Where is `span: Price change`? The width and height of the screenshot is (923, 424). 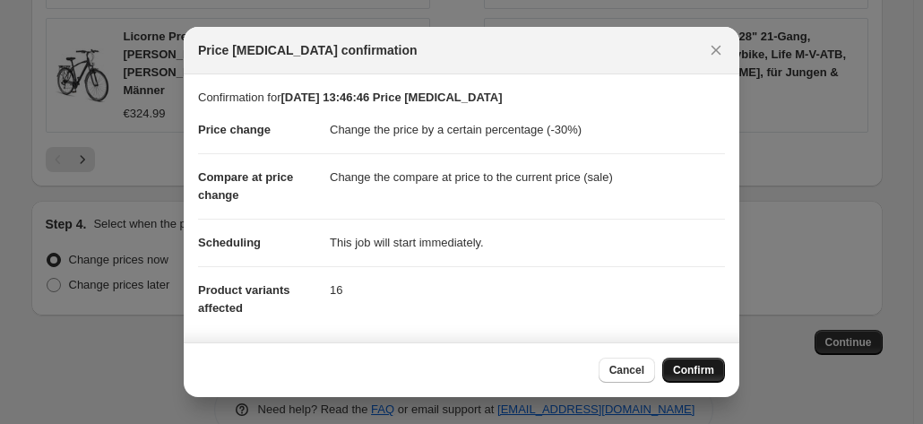
span: Price change is located at coordinates (234, 129).